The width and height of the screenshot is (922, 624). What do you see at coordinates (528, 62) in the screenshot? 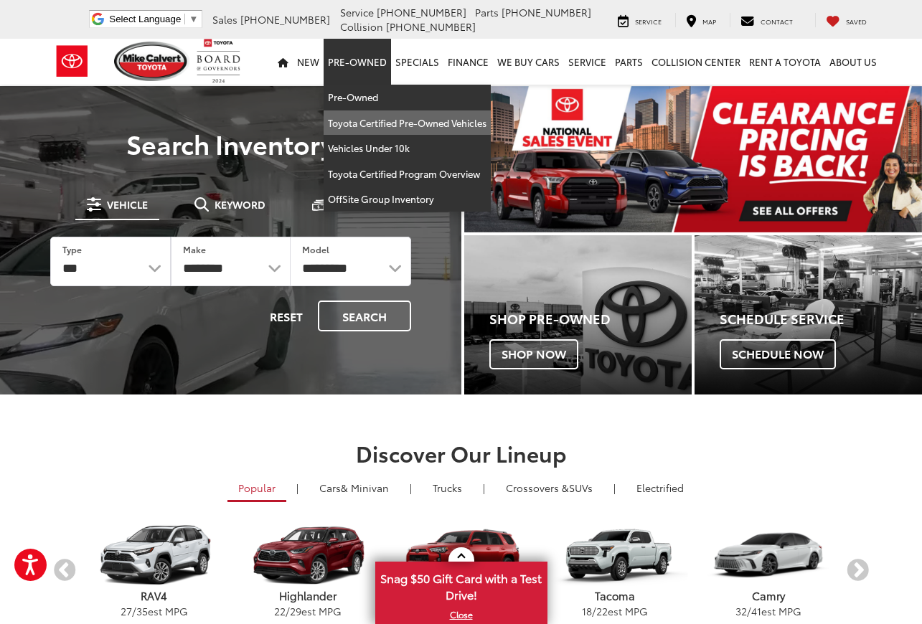
I see `a: WE BUY CARS` at bounding box center [528, 62].